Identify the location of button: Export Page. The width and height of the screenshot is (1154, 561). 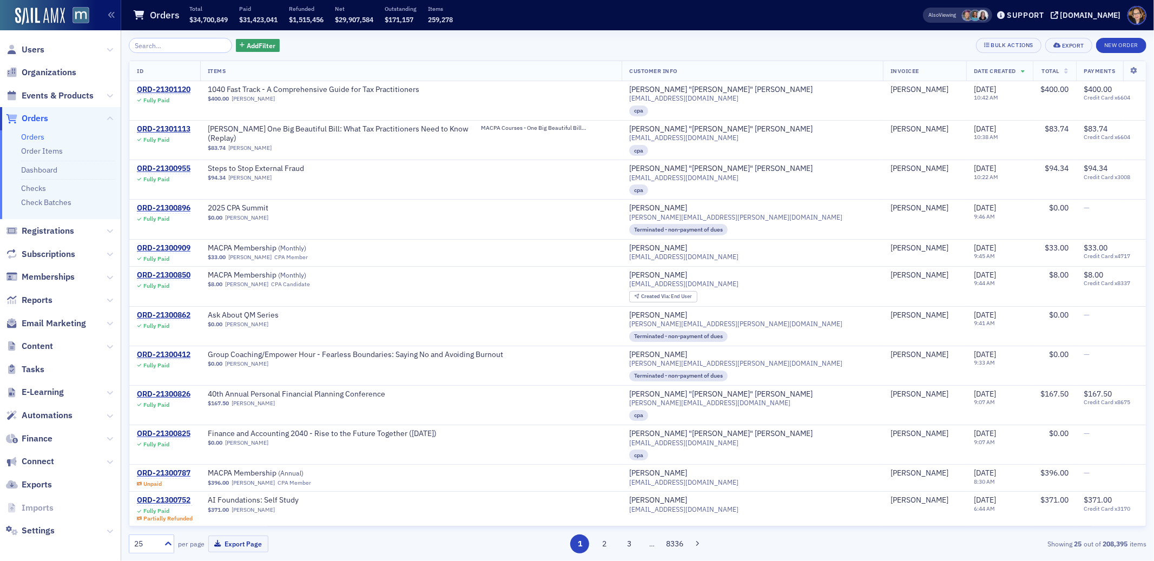
(238, 544).